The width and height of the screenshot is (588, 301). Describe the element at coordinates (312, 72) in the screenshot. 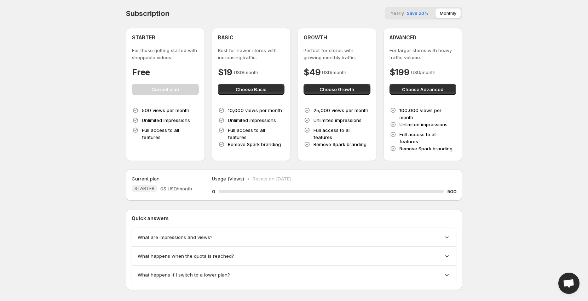

I see `h4: $49` at that location.